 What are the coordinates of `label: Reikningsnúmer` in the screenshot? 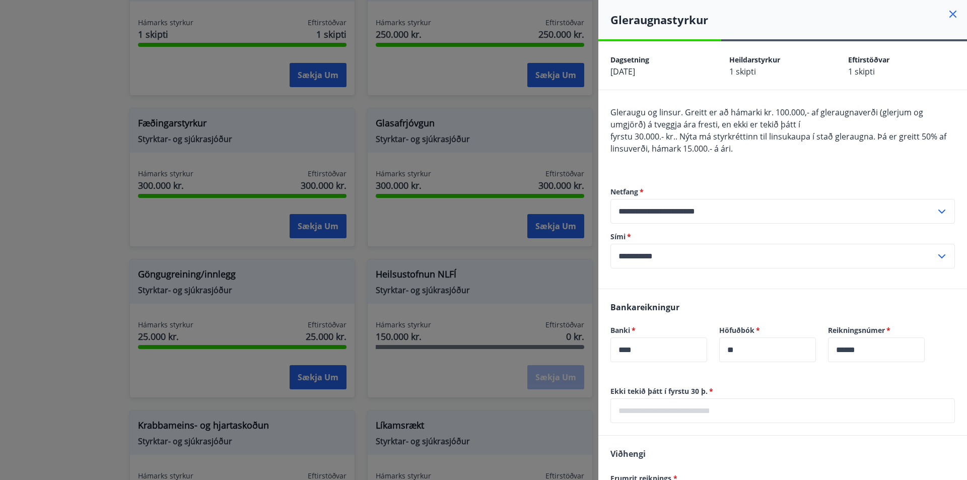 It's located at (876, 330).